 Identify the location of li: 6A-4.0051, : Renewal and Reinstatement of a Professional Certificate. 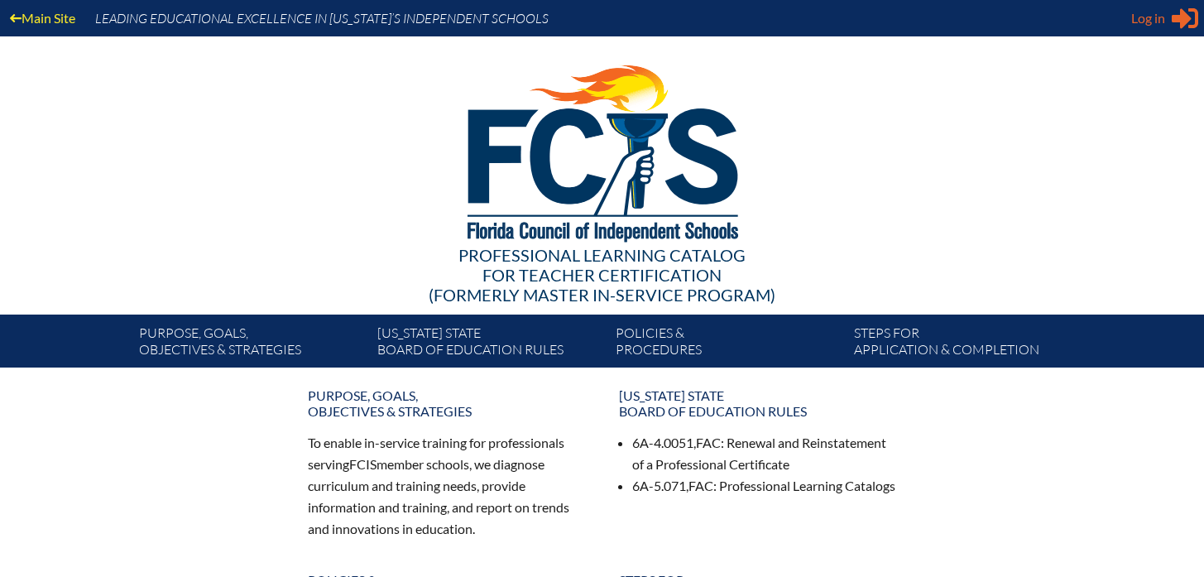
(765, 454).